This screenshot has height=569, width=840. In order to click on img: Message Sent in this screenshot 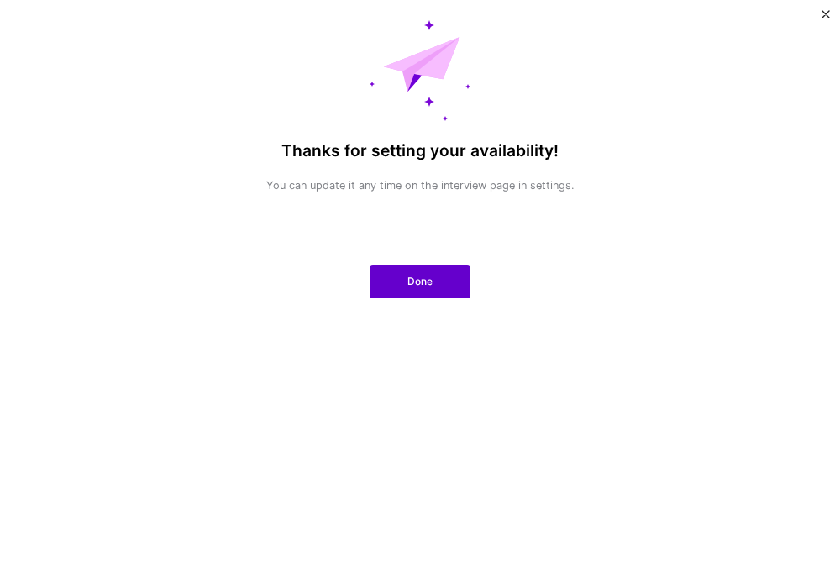, I will do `click(420, 71)`.